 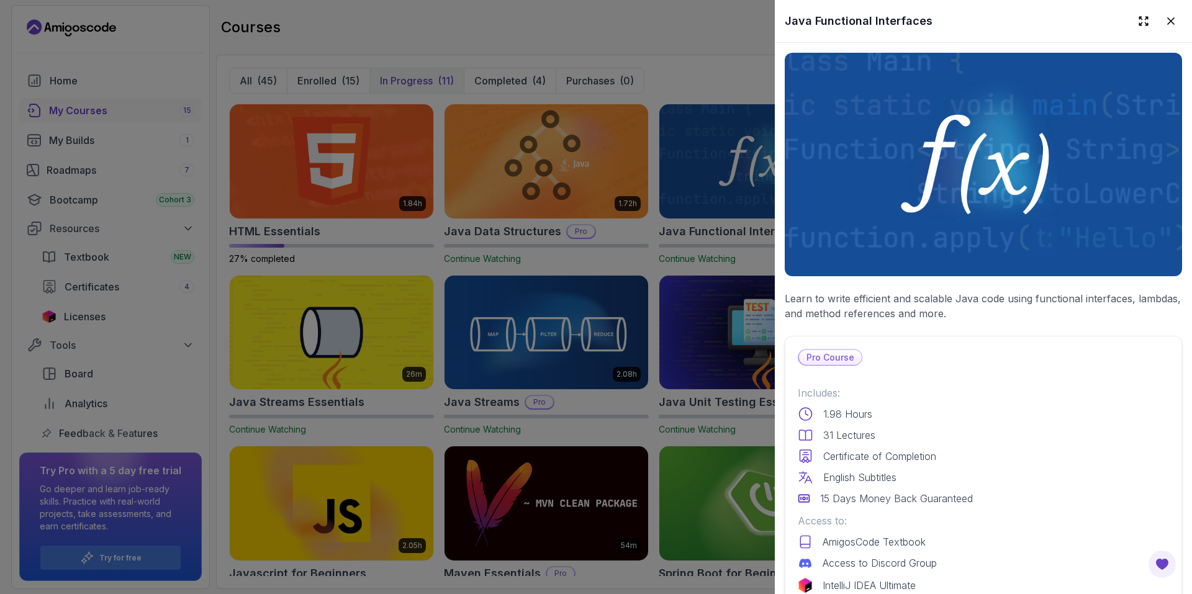 What do you see at coordinates (860, 477) in the screenshot?
I see `p: English Subtitles` at bounding box center [860, 477].